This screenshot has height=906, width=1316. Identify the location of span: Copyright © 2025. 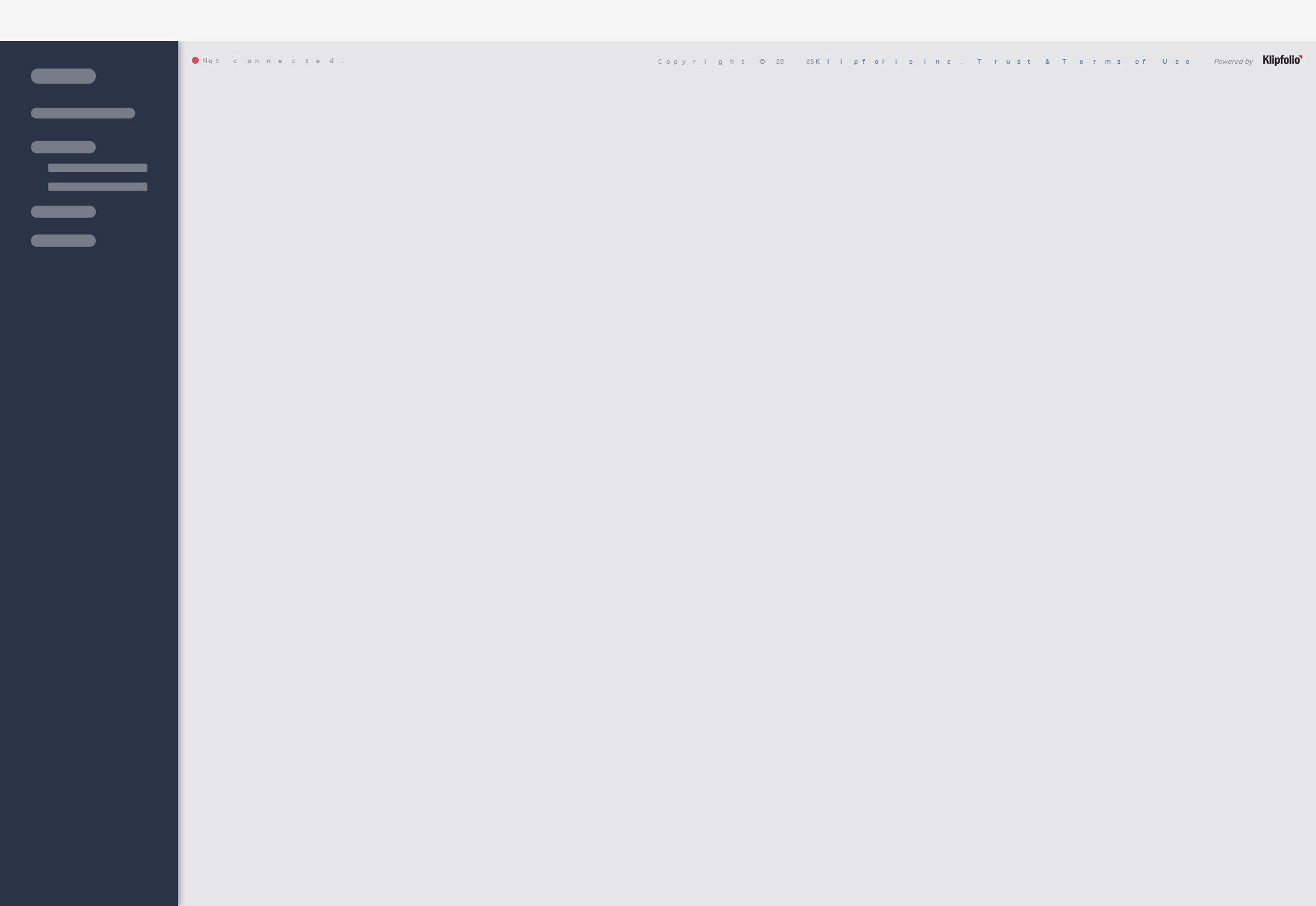
(810, 61).